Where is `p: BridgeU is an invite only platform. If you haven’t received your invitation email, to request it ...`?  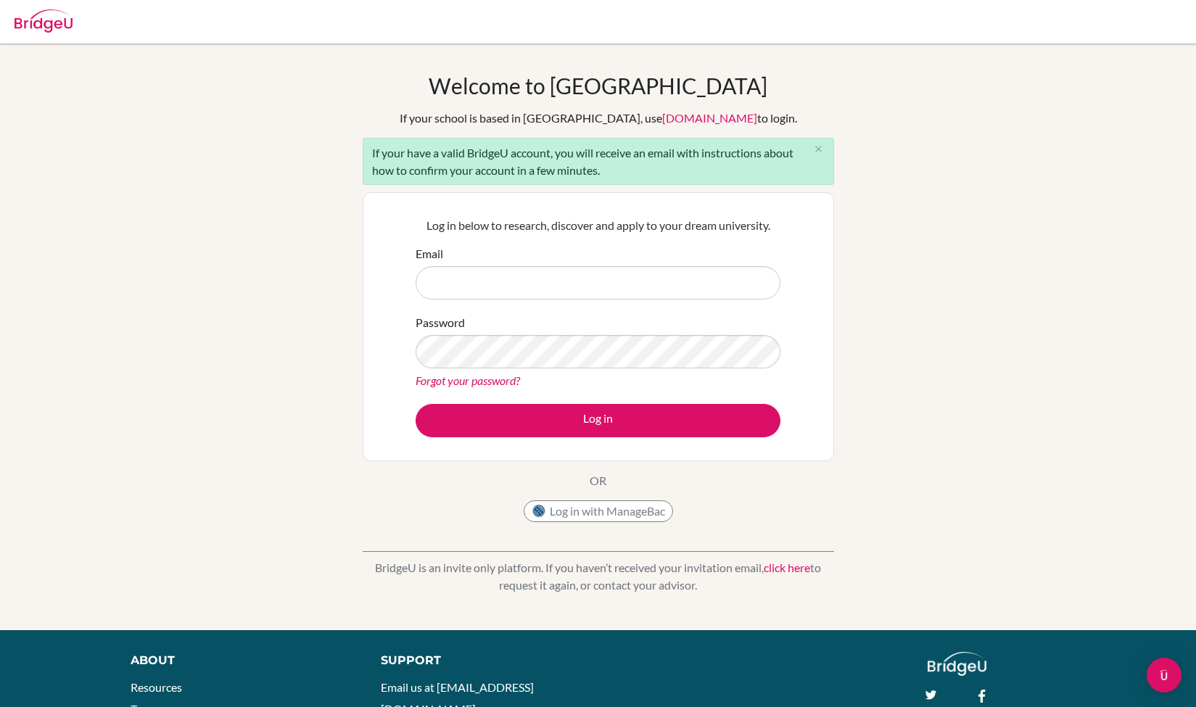 p: BridgeU is an invite only platform. If you haven’t received your invitation email, to request it ... is located at coordinates (598, 576).